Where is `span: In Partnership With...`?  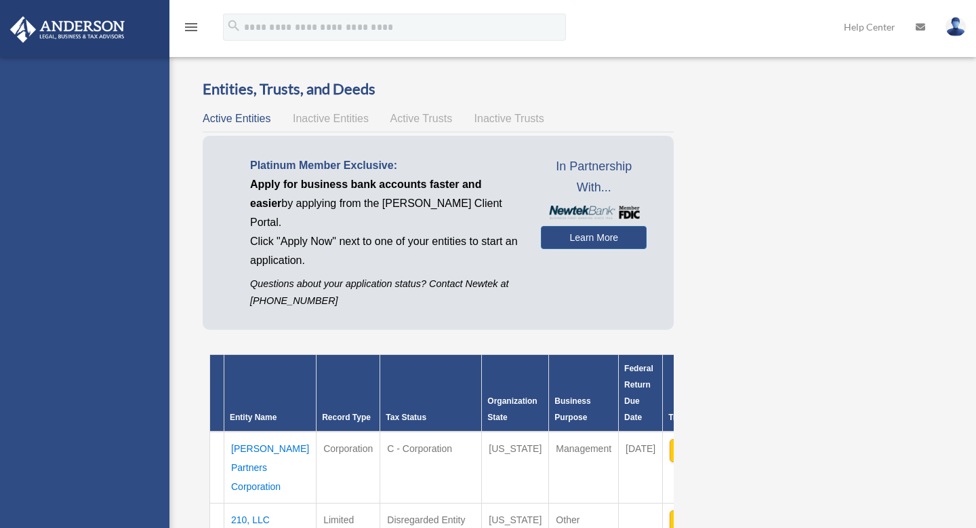
span: In Partnership With... is located at coordinates (594, 177).